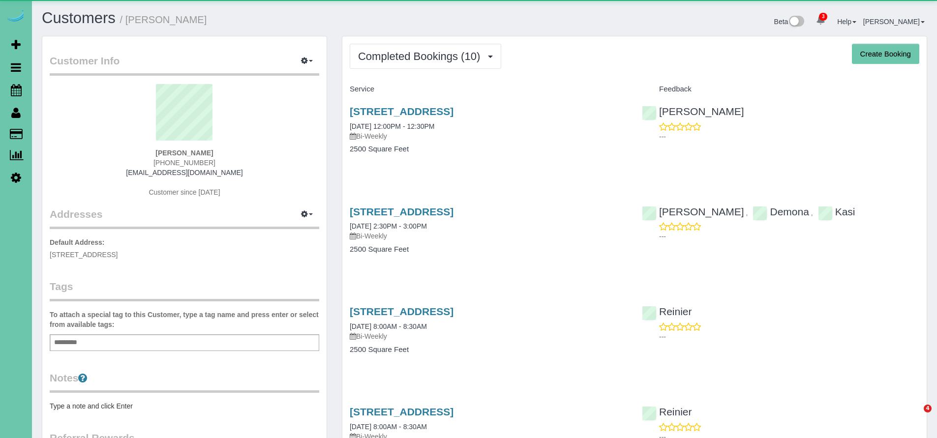  I want to click on pre: Type a note and click Enter, so click(184, 406).